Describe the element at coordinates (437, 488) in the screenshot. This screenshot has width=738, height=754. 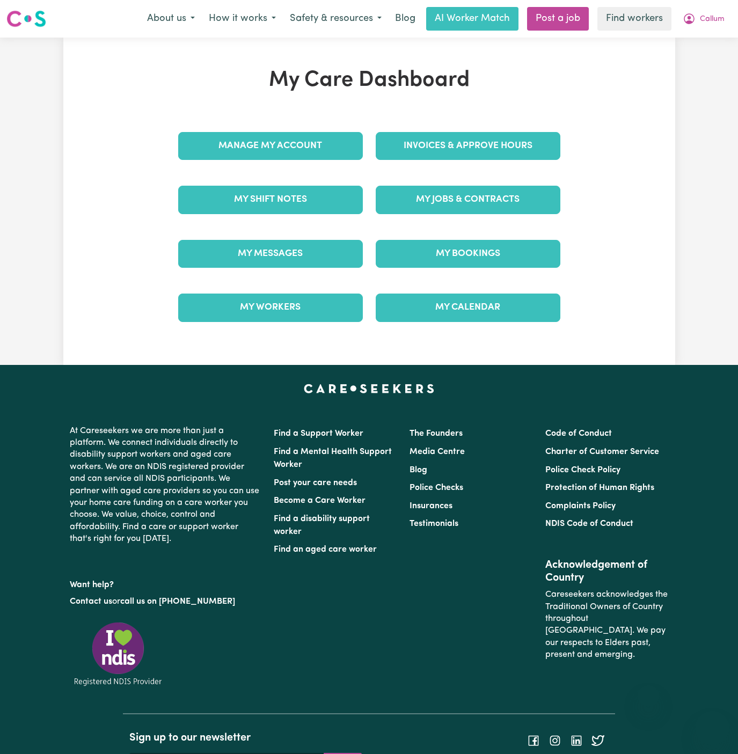
I see `a: Police Checks` at that location.